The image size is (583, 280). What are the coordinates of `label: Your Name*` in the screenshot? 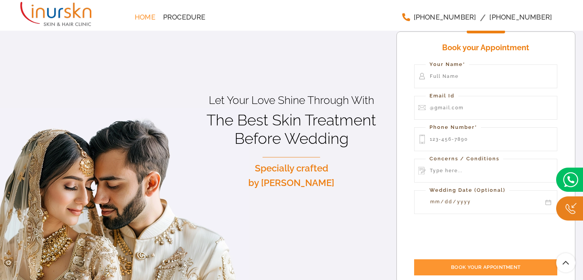 It's located at (447, 65).